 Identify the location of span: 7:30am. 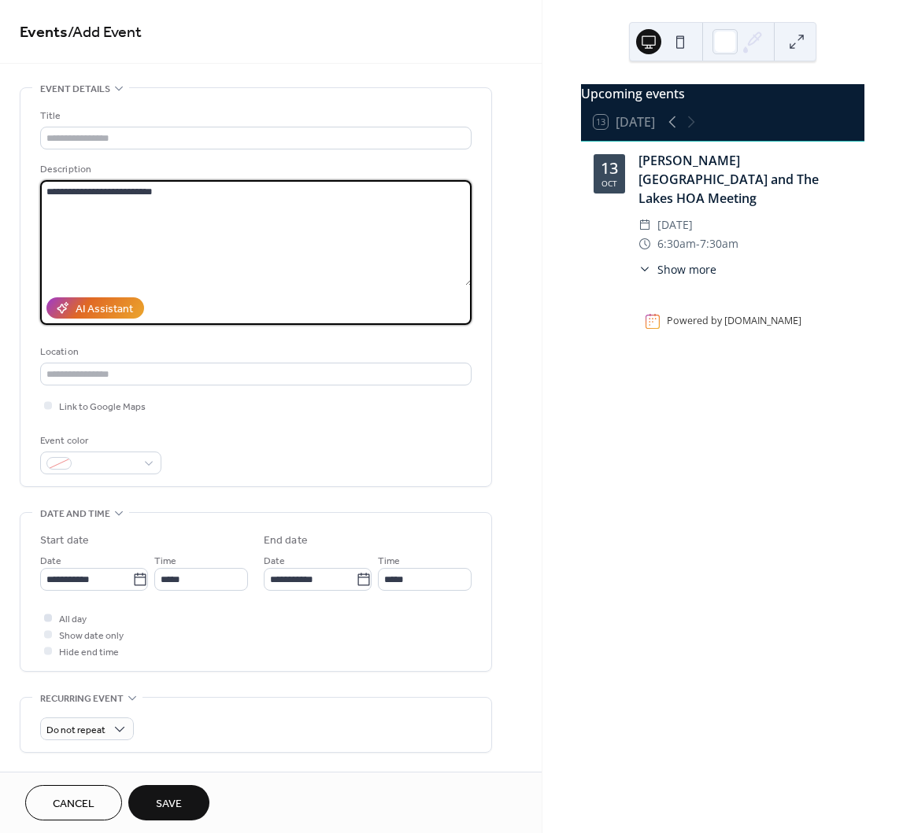
(718, 244).